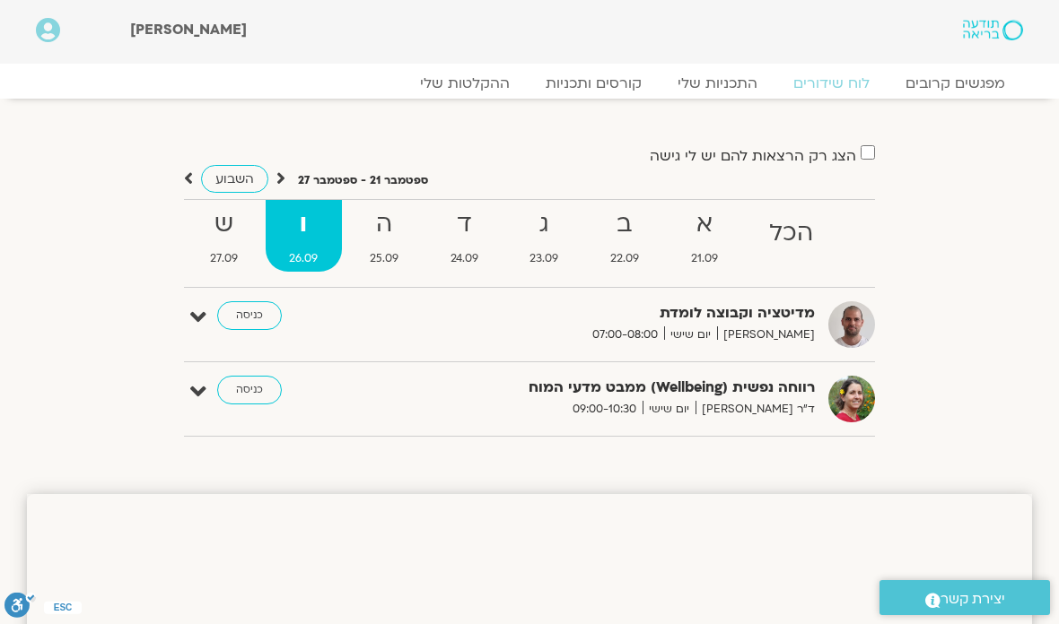 The width and height of the screenshot is (1059, 624). What do you see at coordinates (704, 258) in the screenshot?
I see `span: 21.09` at bounding box center [704, 258].